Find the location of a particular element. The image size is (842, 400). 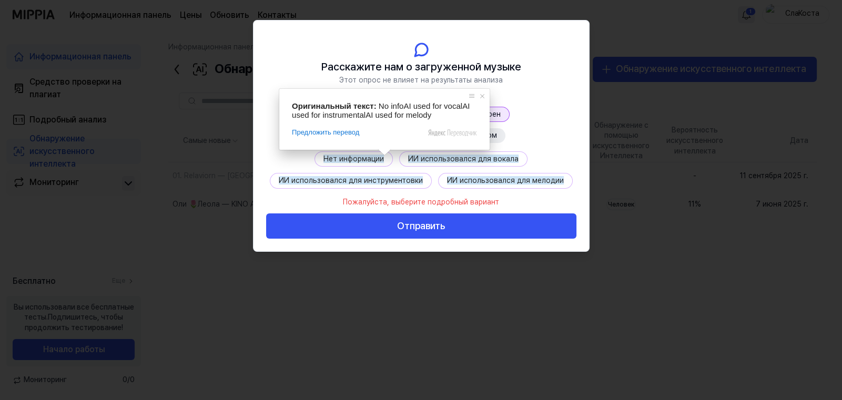

ya-tr-span: Этот опрос не влияет на результаты анализа is located at coordinates (421, 80).